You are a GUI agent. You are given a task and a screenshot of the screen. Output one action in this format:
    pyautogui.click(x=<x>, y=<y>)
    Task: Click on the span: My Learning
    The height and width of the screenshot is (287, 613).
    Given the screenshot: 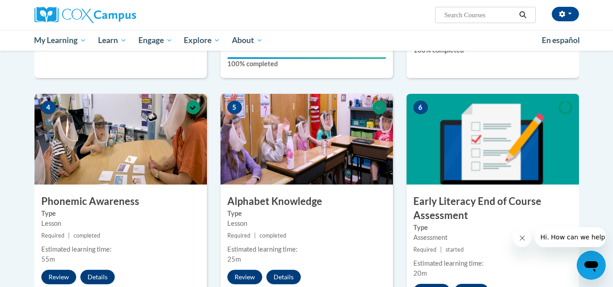 What is the action you would take?
    pyautogui.click(x=60, y=40)
    